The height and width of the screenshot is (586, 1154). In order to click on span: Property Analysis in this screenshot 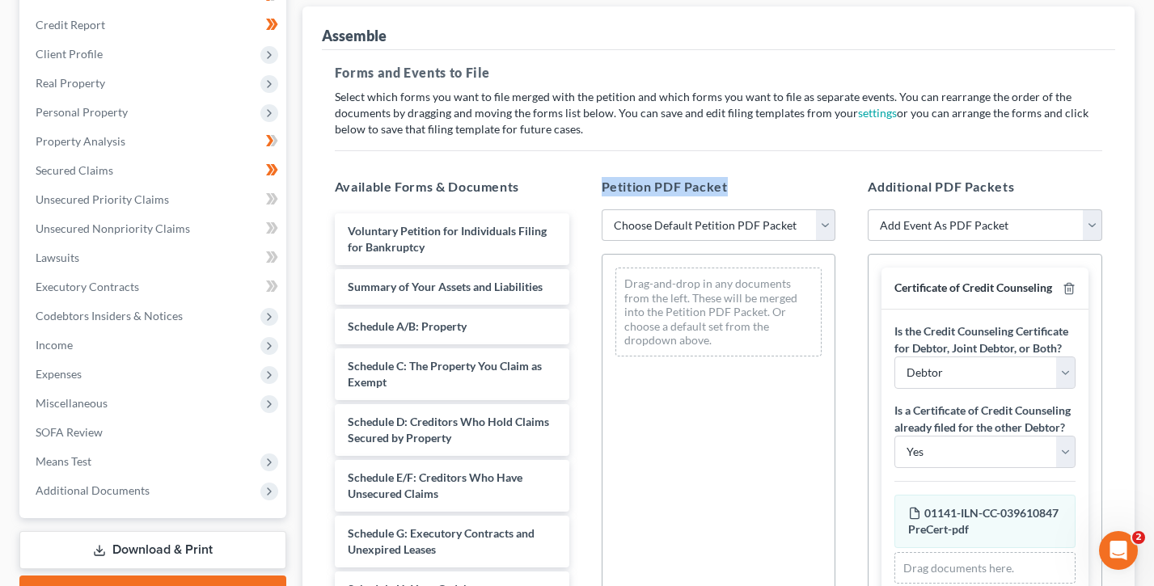, I will do `click(80, 141)`.